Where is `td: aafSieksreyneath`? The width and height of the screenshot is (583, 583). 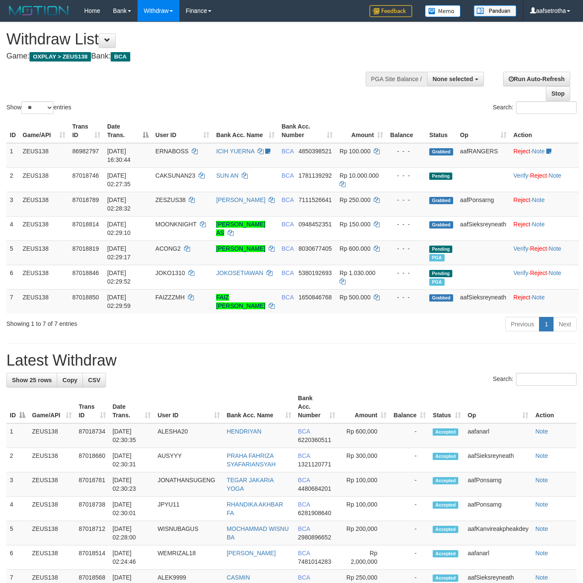 td: aafSieksreyneath is located at coordinates (483, 301).